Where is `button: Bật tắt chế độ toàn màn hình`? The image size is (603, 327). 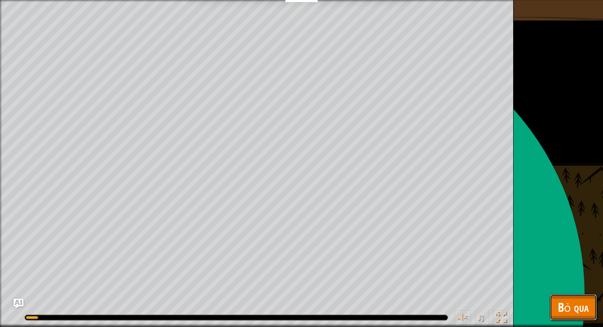 button: Bật tắt chế độ toàn màn hình is located at coordinates (501, 319).